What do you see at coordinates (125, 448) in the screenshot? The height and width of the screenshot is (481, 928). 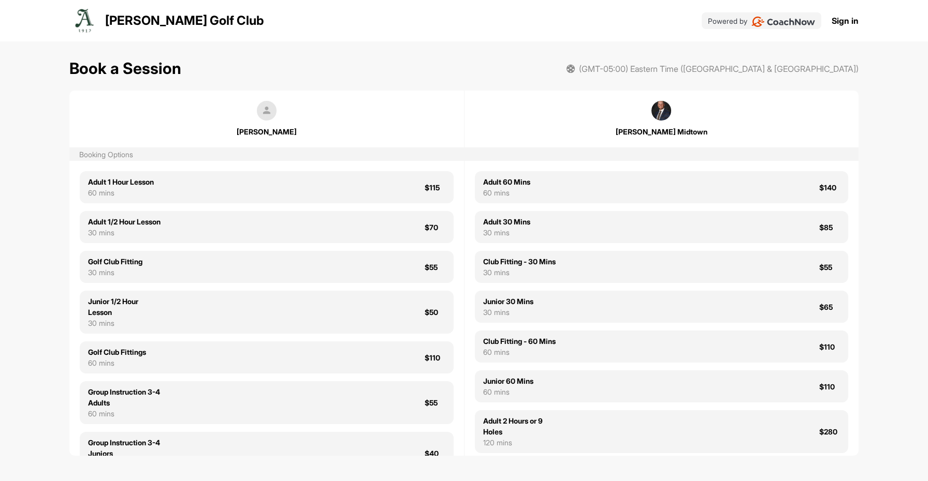 I see `div: Group Instruction 3-4 Juniors` at bounding box center [125, 448].